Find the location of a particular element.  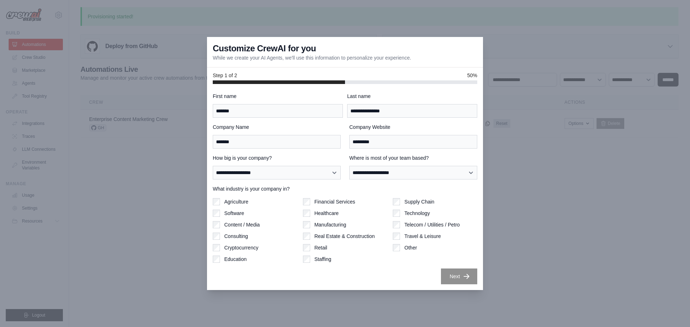

label: Content / Media is located at coordinates (242, 225).